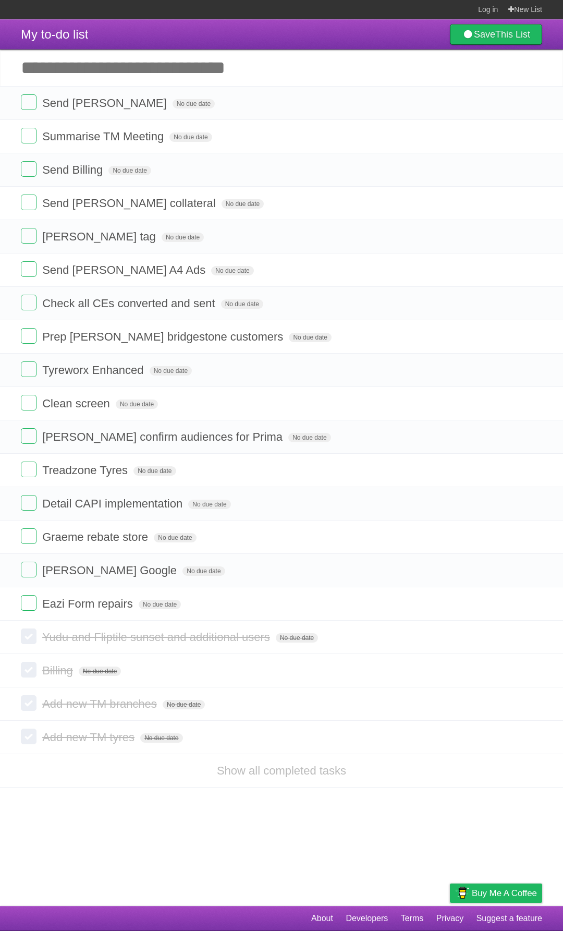 Image resolution: width=563 pixels, height=931 pixels. Describe the element at coordinates (513, 34) in the screenshot. I see `b: This List` at that location.